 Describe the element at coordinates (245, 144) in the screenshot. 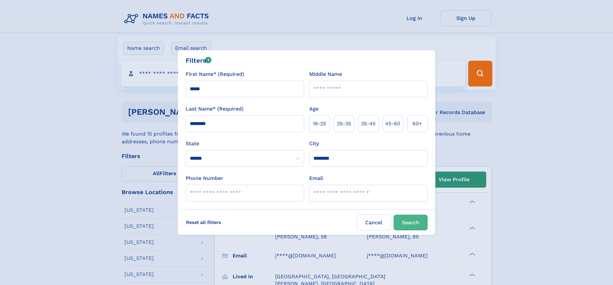

I see `label: State` at that location.